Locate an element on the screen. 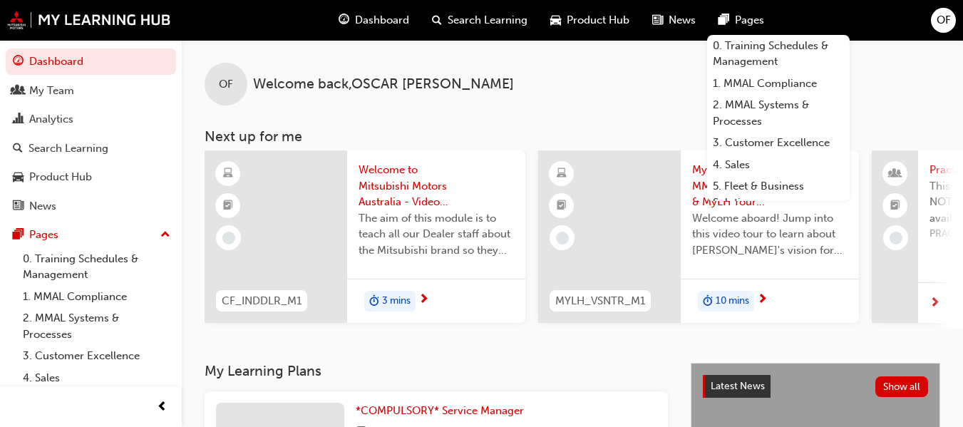  span: up-icon is located at coordinates (165, 235).